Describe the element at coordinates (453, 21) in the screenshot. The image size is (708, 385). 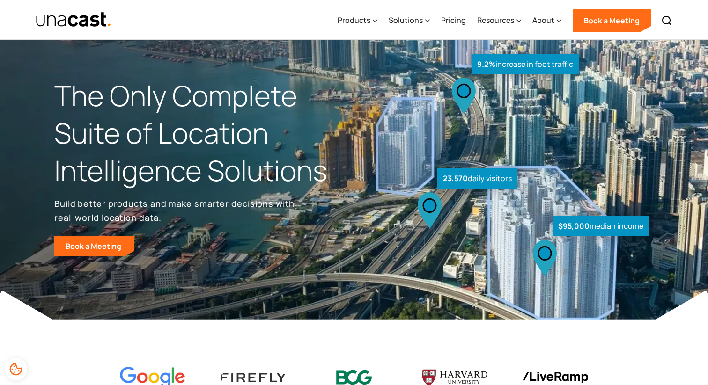
I see `a: Pricing` at that location.